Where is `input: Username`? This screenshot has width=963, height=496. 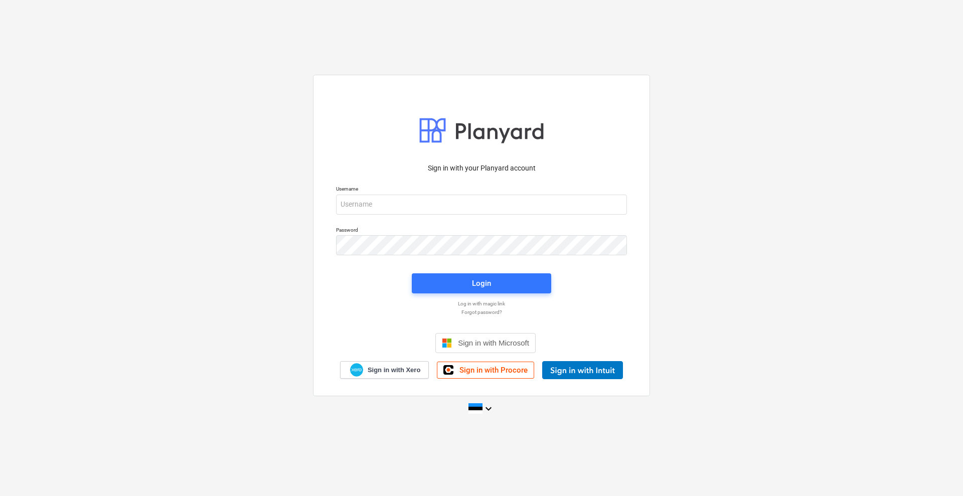
input: Username is located at coordinates (481, 205).